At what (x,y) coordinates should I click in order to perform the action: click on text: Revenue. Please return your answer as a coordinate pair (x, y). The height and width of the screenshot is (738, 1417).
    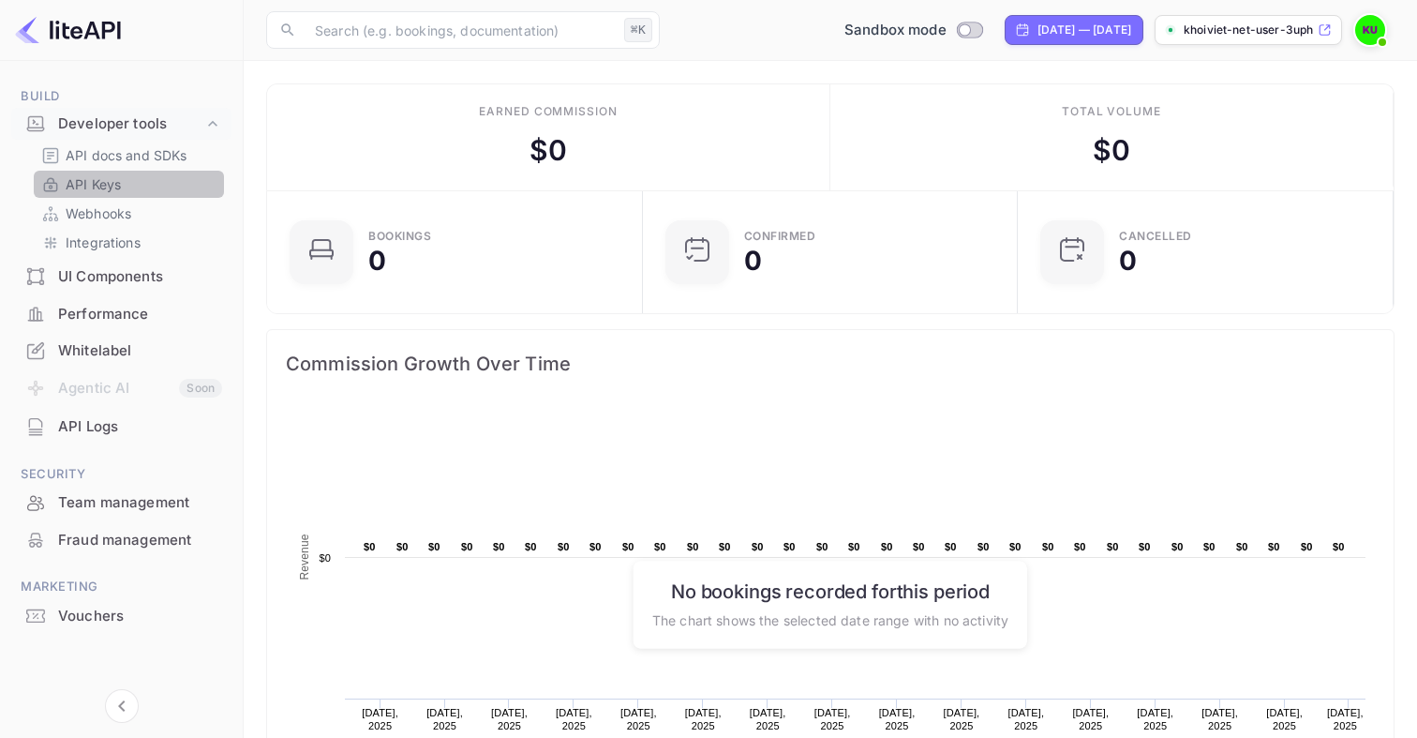
    Looking at the image, I should click on (305, 556).